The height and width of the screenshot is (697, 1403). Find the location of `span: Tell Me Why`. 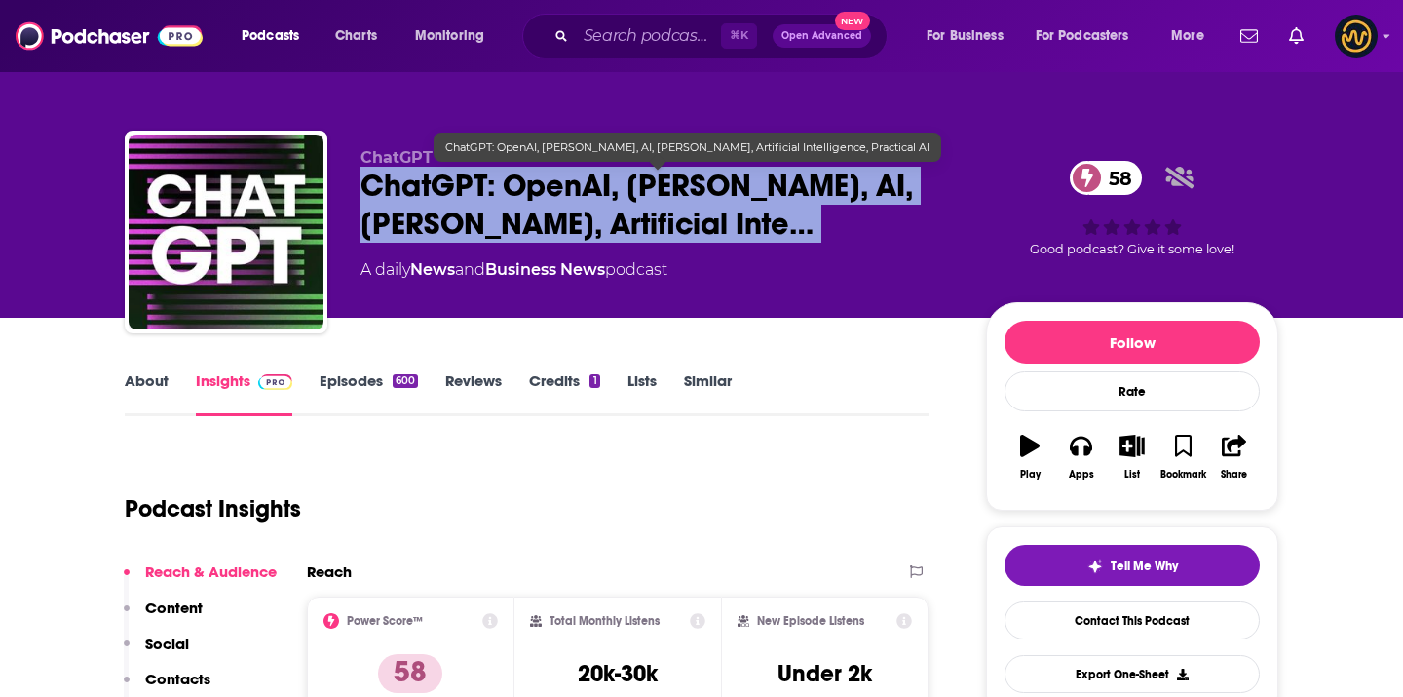

span: Tell Me Why is located at coordinates (1144, 566).